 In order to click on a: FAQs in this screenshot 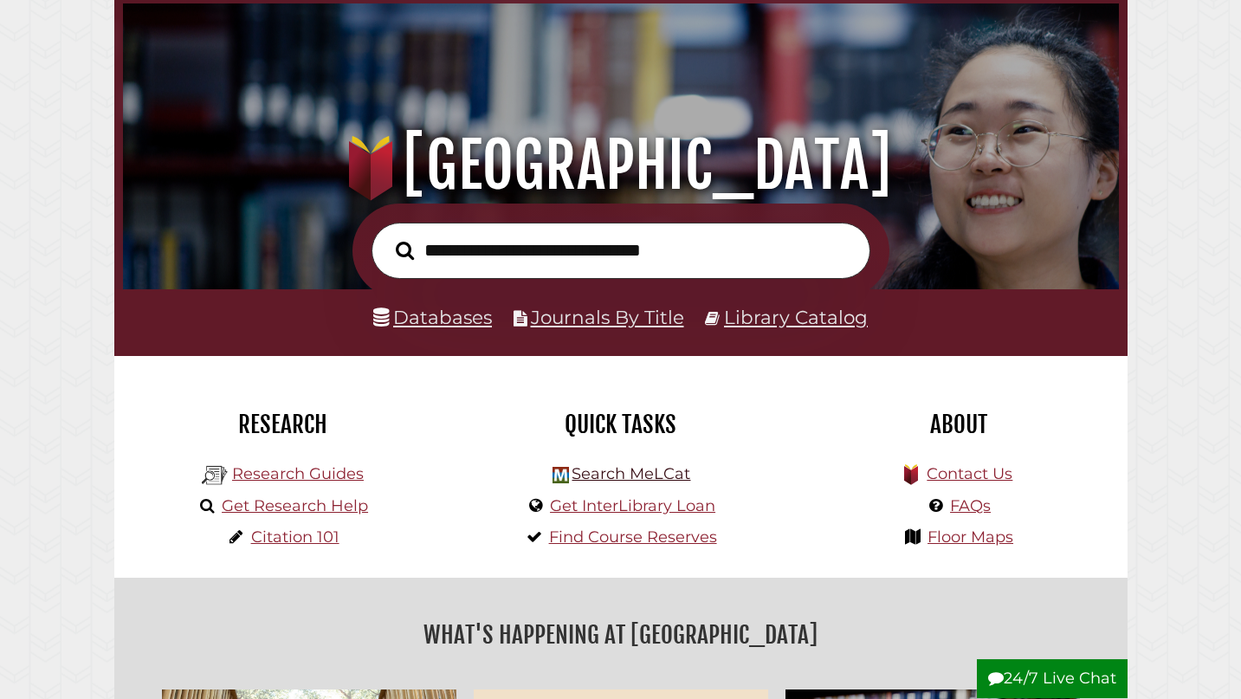, I will do `click(970, 507)`.